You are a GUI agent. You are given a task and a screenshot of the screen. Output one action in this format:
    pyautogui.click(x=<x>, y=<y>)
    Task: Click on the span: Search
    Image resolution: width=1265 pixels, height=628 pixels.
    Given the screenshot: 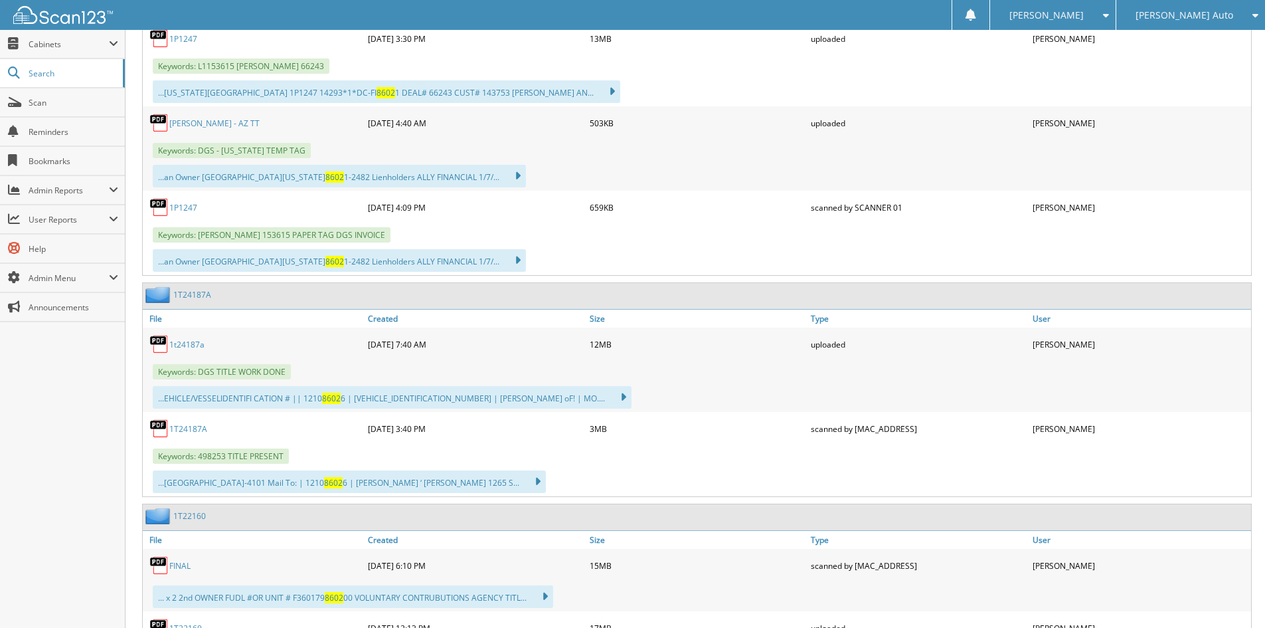 What is the action you would take?
    pyautogui.click(x=72, y=73)
    